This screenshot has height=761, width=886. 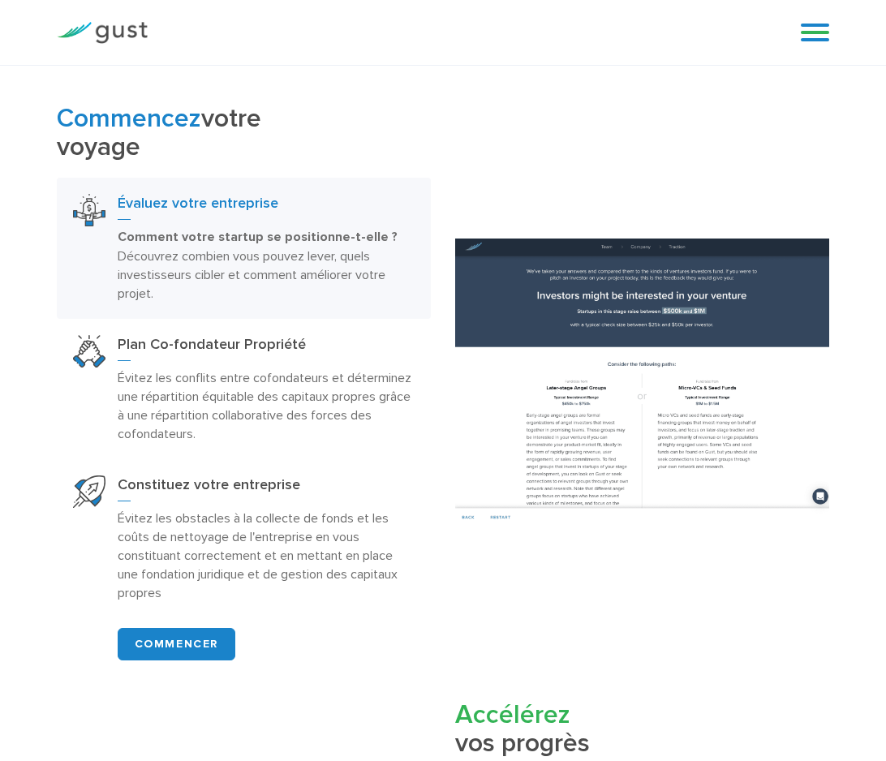 I want to click on font: Constituez votre entreprise, so click(x=208, y=484).